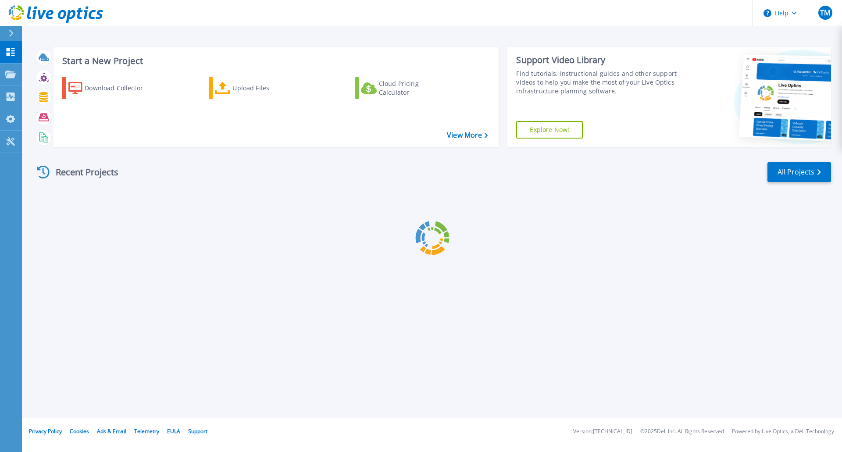 The image size is (842, 452). What do you see at coordinates (111, 88) in the screenshot?
I see `a: Download Collector` at bounding box center [111, 88].